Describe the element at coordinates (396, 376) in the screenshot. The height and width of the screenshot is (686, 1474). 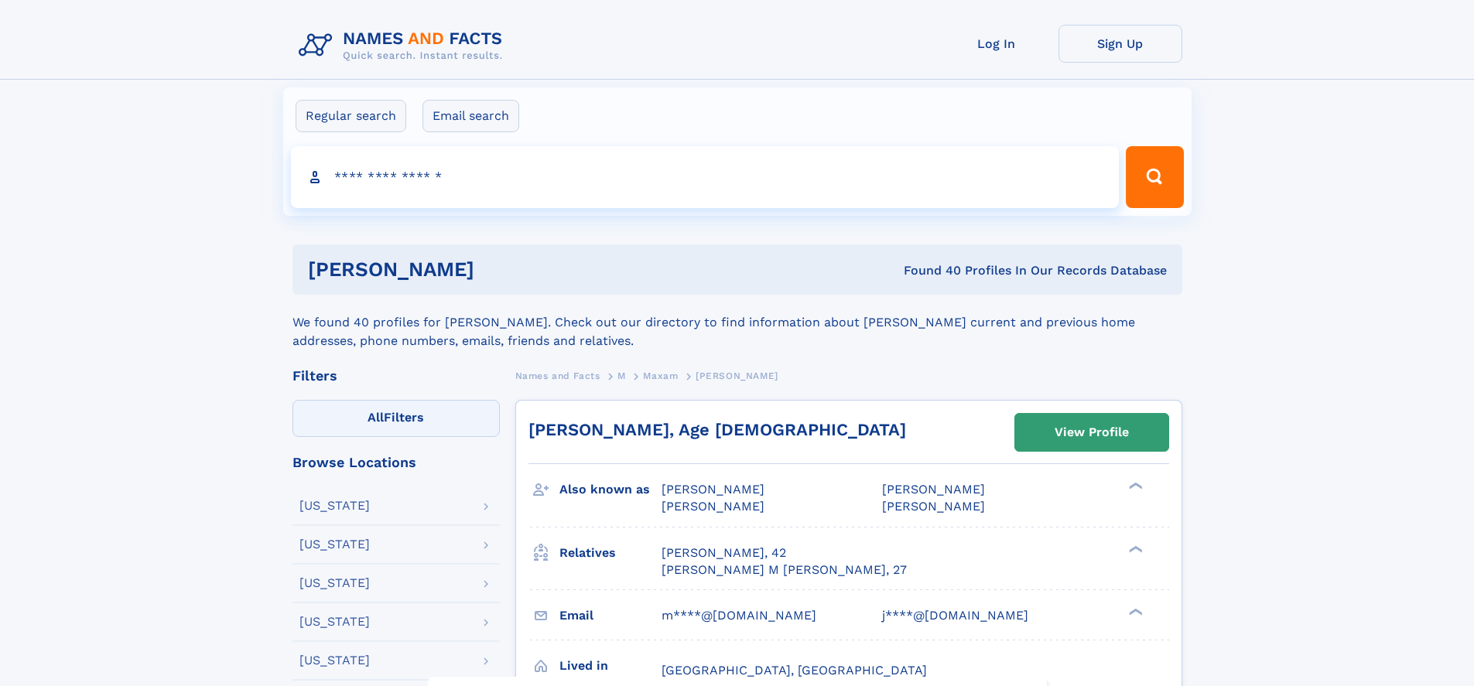
I see `div: Filters` at that location.